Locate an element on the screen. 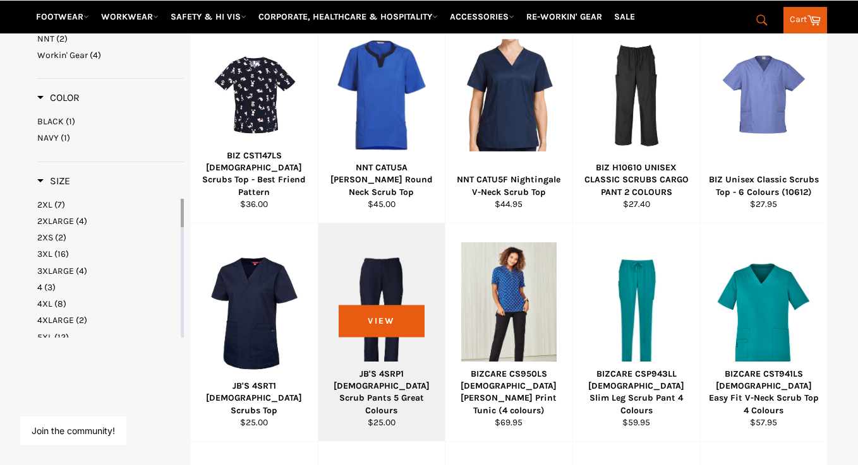 The width and height of the screenshot is (858, 465). span: 4XLARGE is located at coordinates (56, 320).